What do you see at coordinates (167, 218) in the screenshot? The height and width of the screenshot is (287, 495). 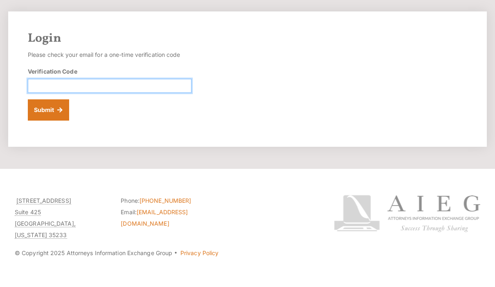 I see `li: Email:` at bounding box center [167, 218].